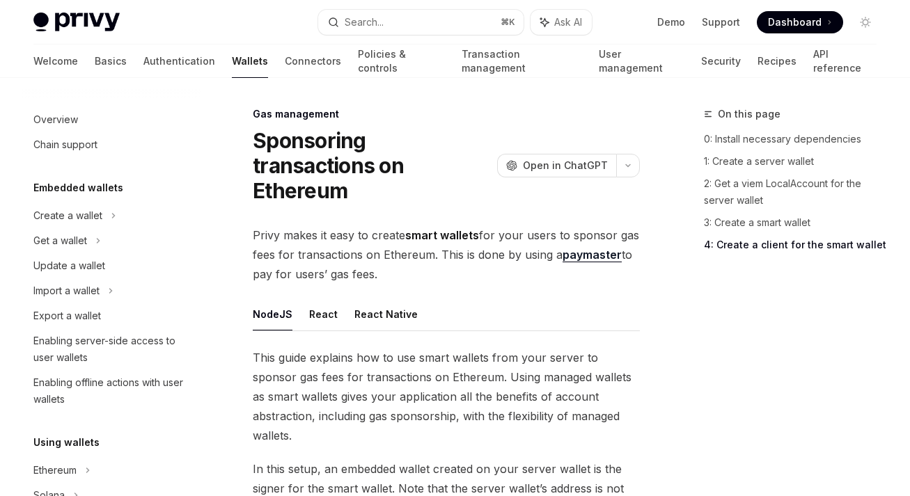  What do you see at coordinates (111, 145) in the screenshot?
I see `a: Chain support` at bounding box center [111, 145].